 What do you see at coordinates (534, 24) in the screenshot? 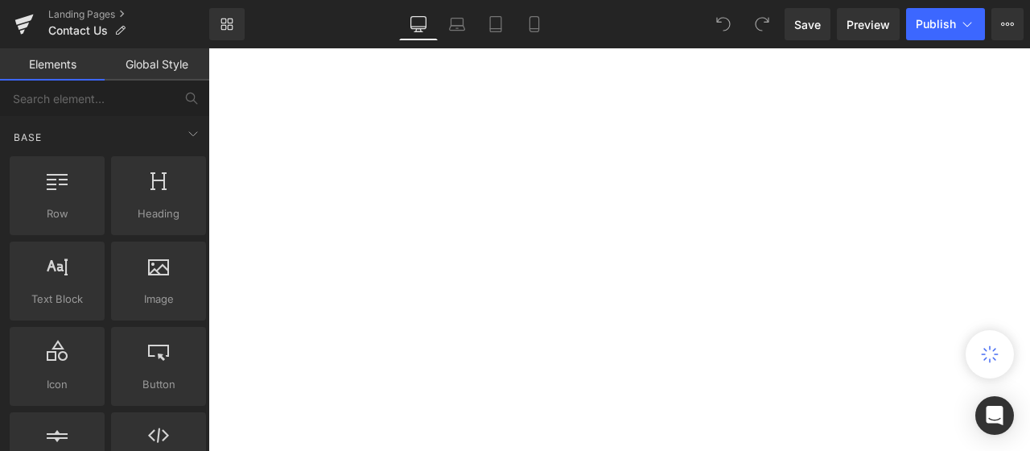
I see `a: Mobile` at bounding box center [534, 24].